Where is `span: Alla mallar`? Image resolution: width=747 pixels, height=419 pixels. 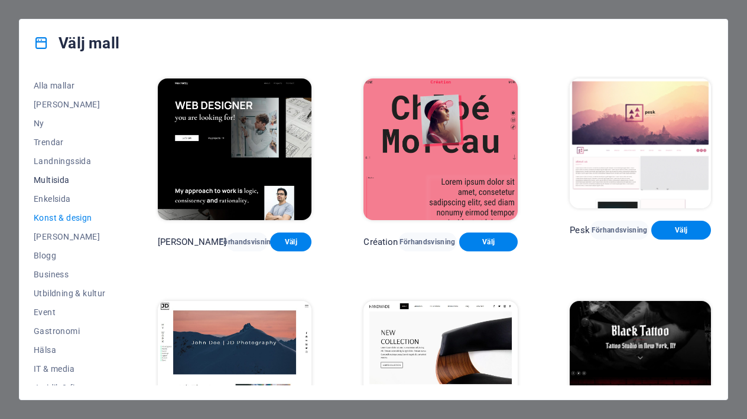 span: Alla mallar is located at coordinates (70, 86).